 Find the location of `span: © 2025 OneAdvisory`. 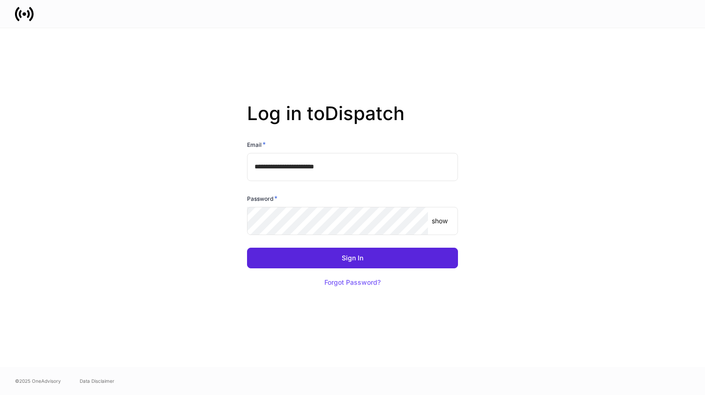

span: © 2025 OneAdvisory is located at coordinates (38, 381).